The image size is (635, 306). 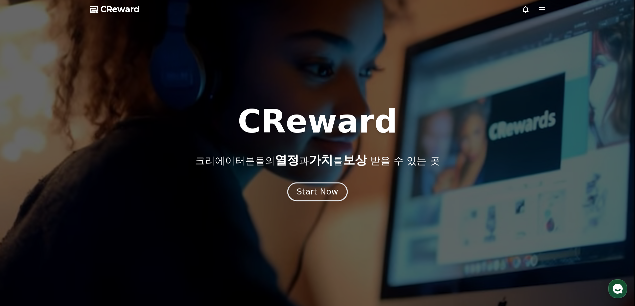 I want to click on a: 설정, so click(x=107, y=220).